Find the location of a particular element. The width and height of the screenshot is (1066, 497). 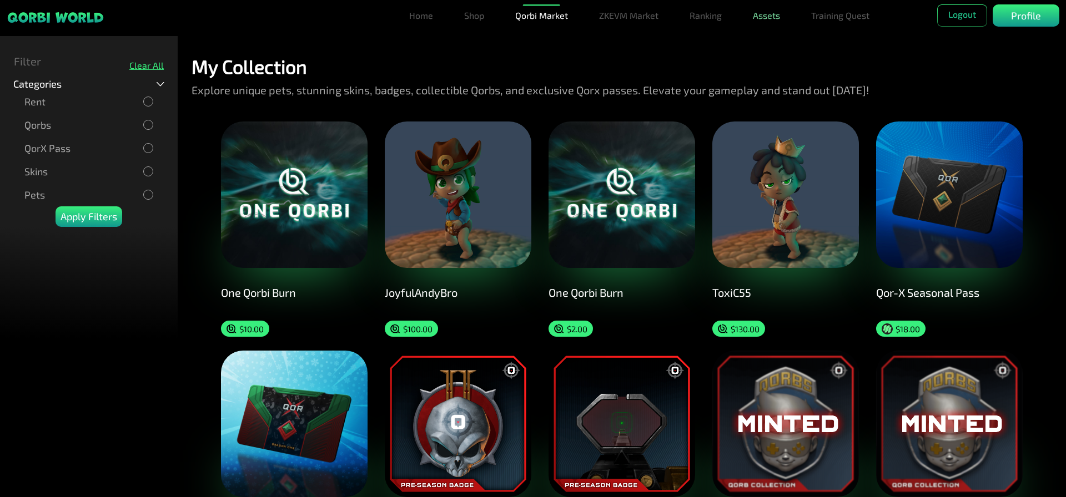

p: Apply Filters is located at coordinates (89, 217).